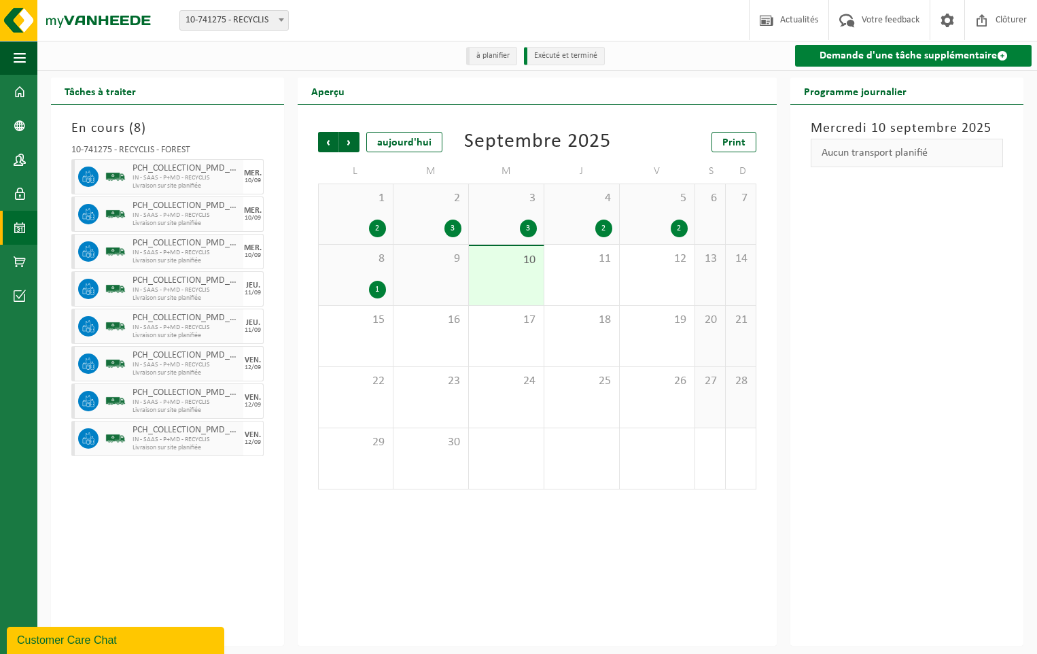 This screenshot has width=1037, height=654. Describe the element at coordinates (710, 198) in the screenshot. I see `span: 6` at that location.